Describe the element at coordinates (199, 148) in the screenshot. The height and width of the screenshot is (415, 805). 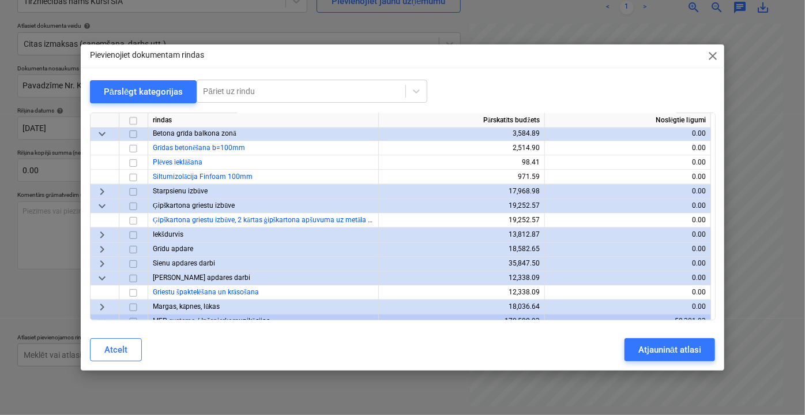
I see `span: Grīdas betonēšana b=100mm` at that location.